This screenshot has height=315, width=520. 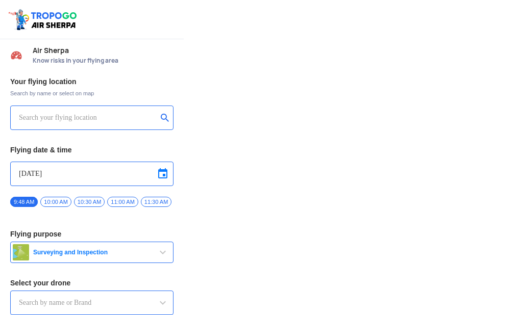 What do you see at coordinates (92, 234) in the screenshot?
I see `h3: Flying purpose` at bounding box center [92, 234].